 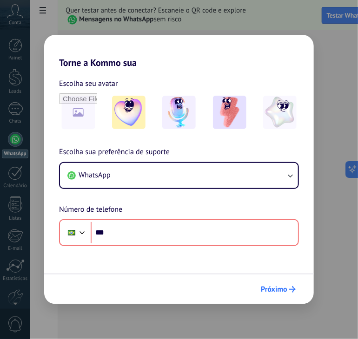 I want to click on span: Escolha sua preferência de suporte, so click(x=114, y=152).